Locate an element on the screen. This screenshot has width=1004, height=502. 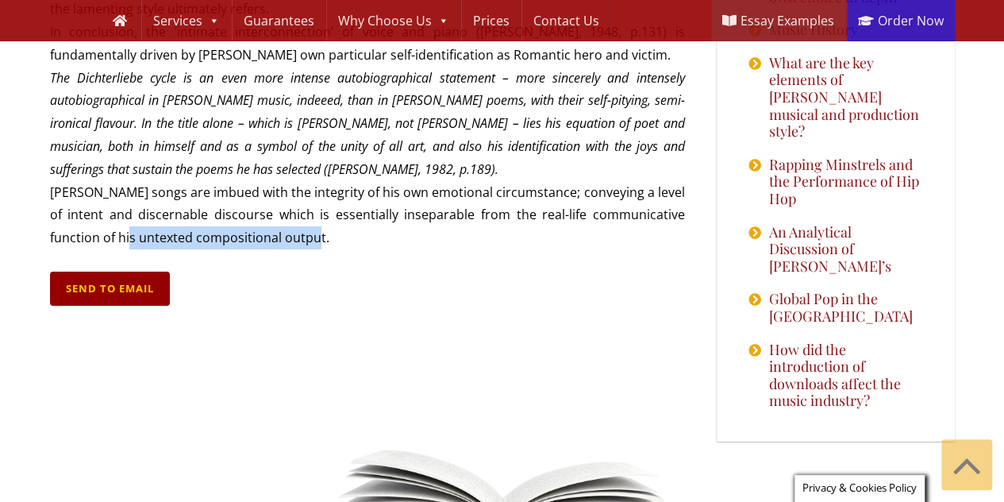
a: Rapping Minstrels and the Performance of Hip Hop is located at coordinates (846, 182).